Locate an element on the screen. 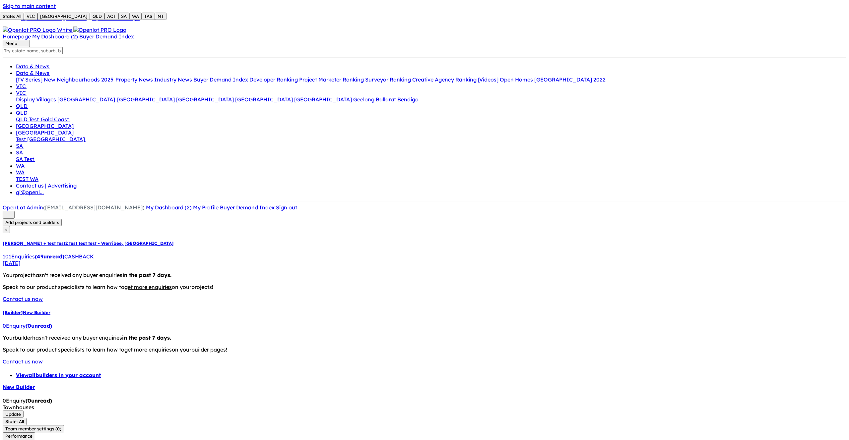  button: NT is located at coordinates (160, 16).